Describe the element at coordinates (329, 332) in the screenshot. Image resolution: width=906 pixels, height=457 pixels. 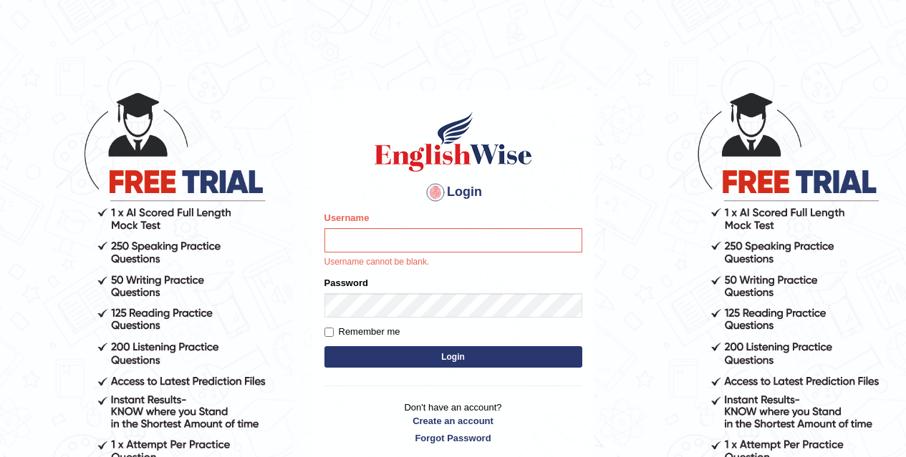
I see `input: Remember me` at that location.